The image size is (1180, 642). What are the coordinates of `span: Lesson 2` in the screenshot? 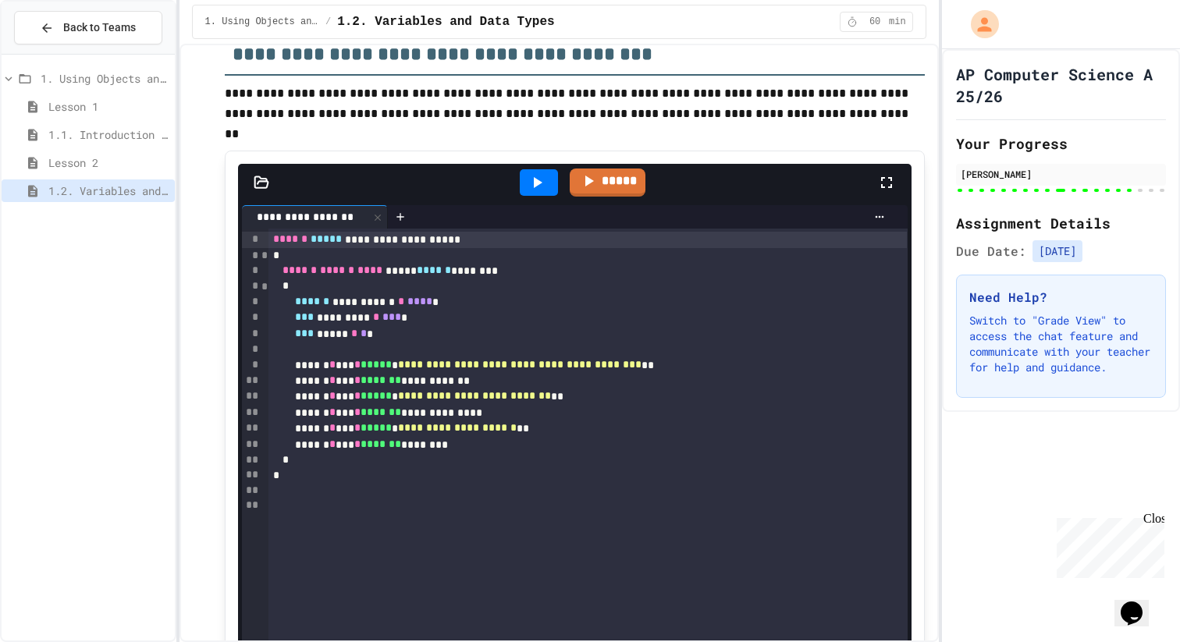 It's located at (108, 162).